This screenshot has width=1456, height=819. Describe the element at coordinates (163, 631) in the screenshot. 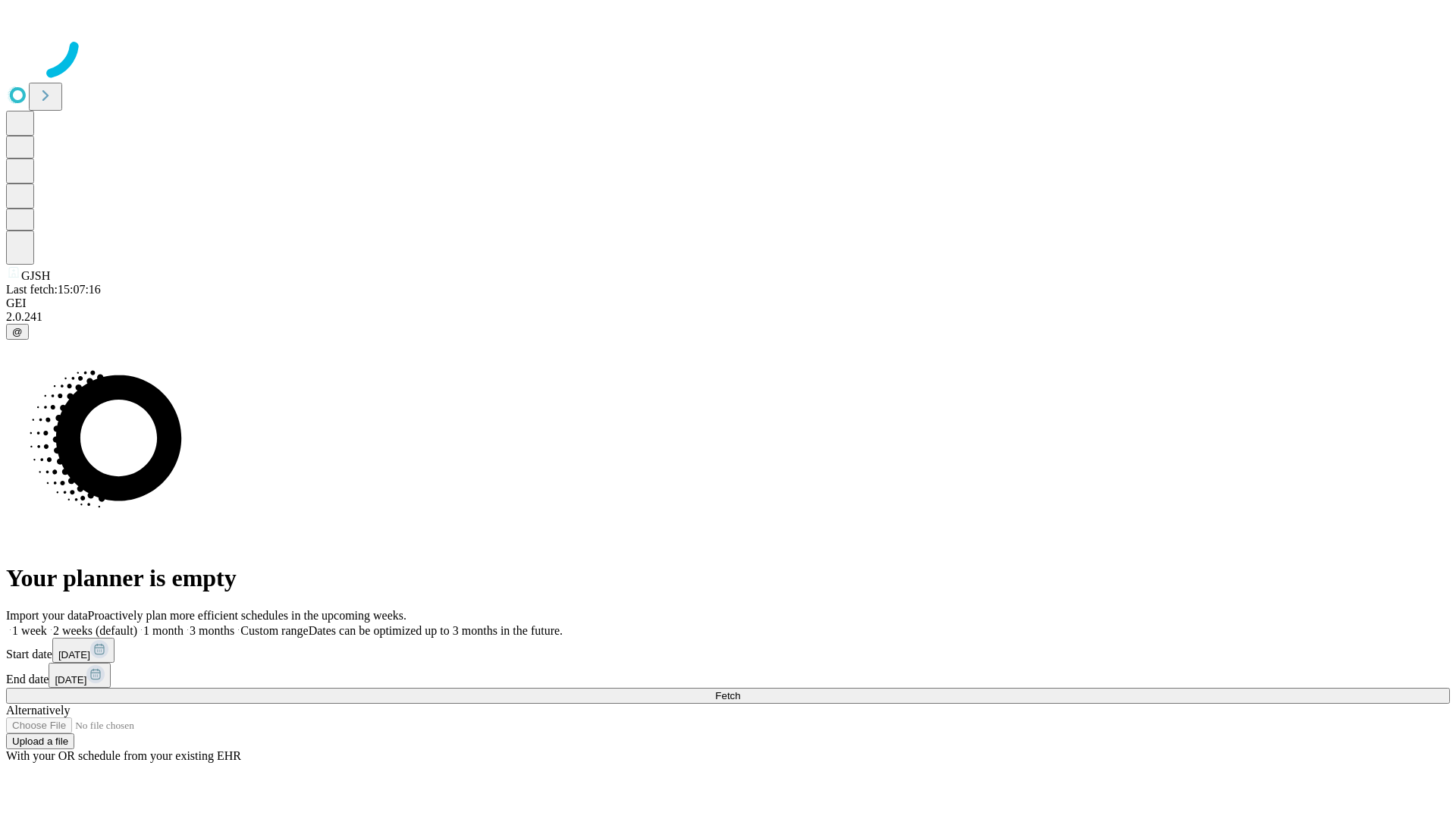

I see `span: 1 month` at that location.